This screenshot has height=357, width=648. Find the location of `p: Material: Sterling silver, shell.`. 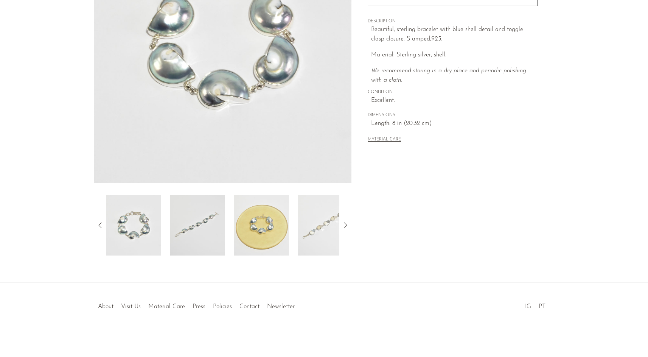

p: Material: Sterling silver, shell. is located at coordinates (454, 55).